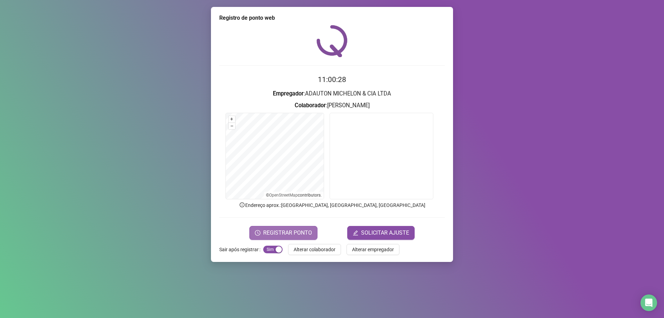 This screenshot has height=318, width=664. I want to click on strong: Empregador, so click(288, 93).